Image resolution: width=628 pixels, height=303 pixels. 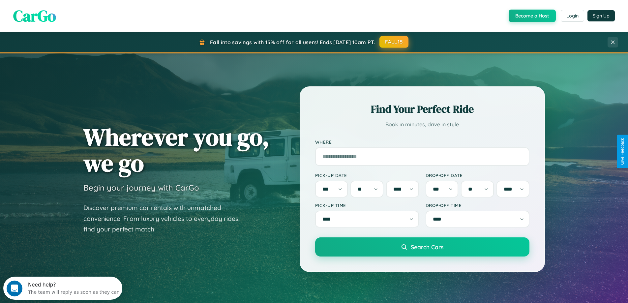 What do you see at coordinates (422, 247) in the screenshot?
I see `button: Search Cars` at bounding box center [422, 247].